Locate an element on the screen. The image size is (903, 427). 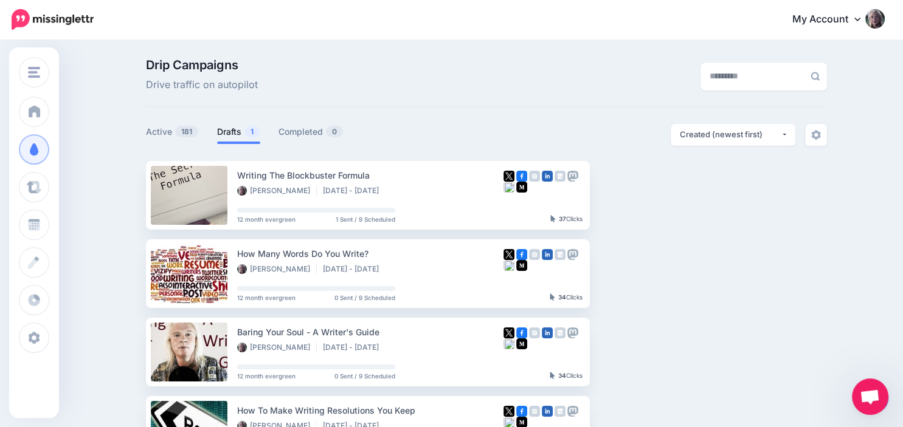
img: settings-grey.png is located at coordinates (816, 135).